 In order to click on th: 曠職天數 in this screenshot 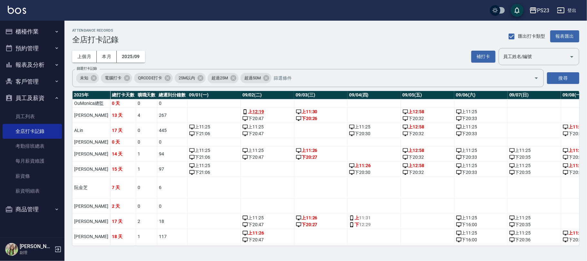, I will do `click(147, 95)`.